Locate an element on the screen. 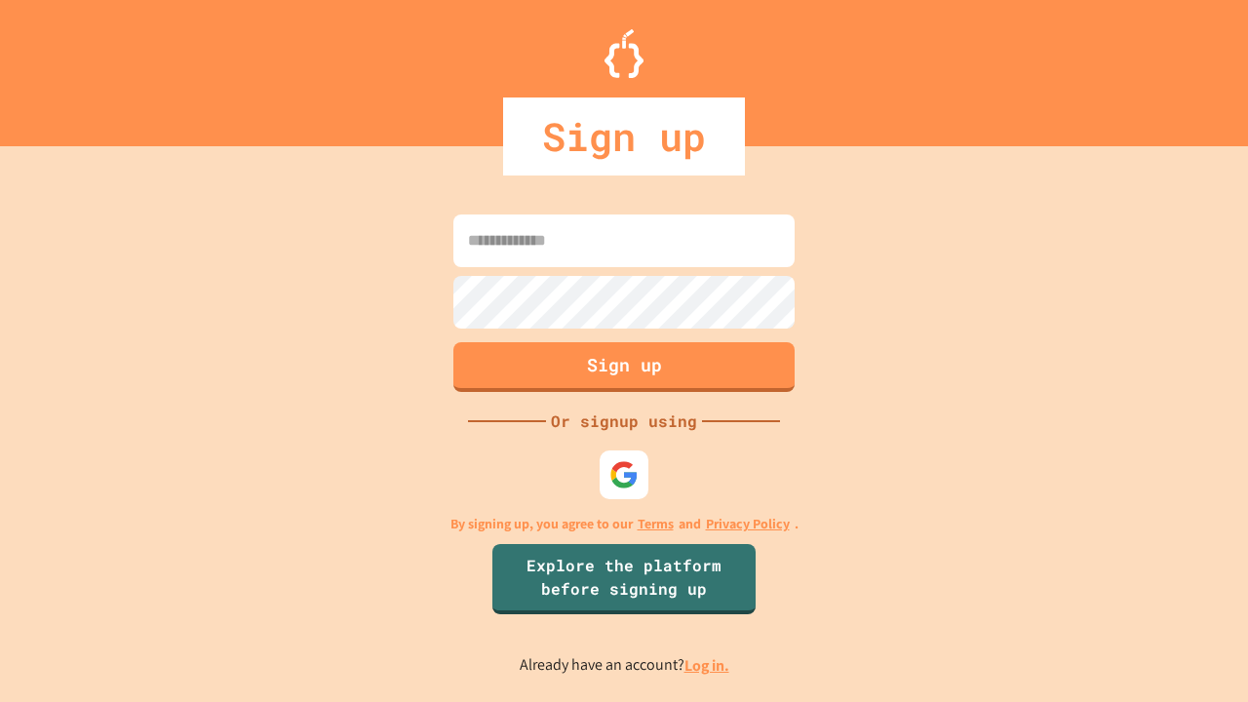  a: Explore the platform before signing up is located at coordinates (624, 579).